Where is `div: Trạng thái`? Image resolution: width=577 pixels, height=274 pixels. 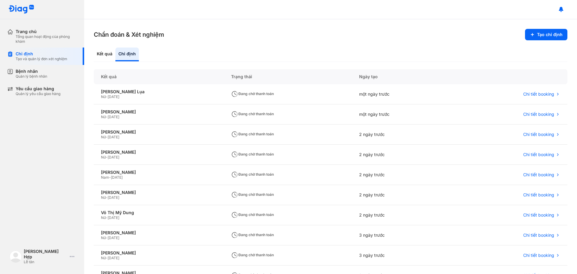 div: Trạng thái is located at coordinates (288, 77).